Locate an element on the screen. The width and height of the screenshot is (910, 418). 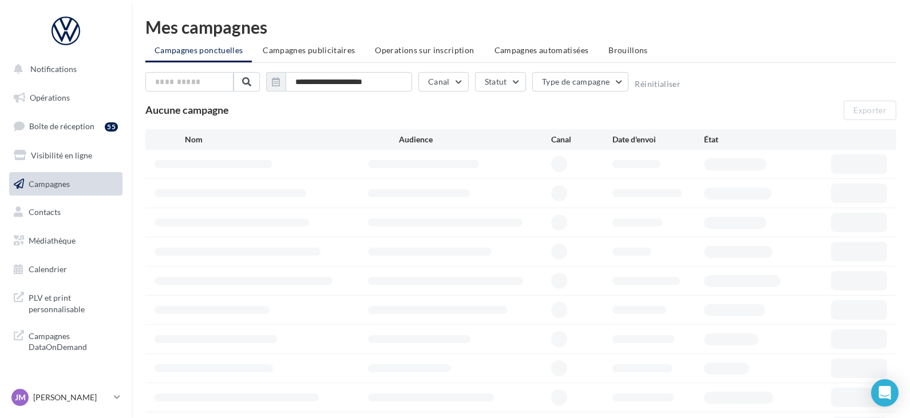
span: JM is located at coordinates (20, 398).